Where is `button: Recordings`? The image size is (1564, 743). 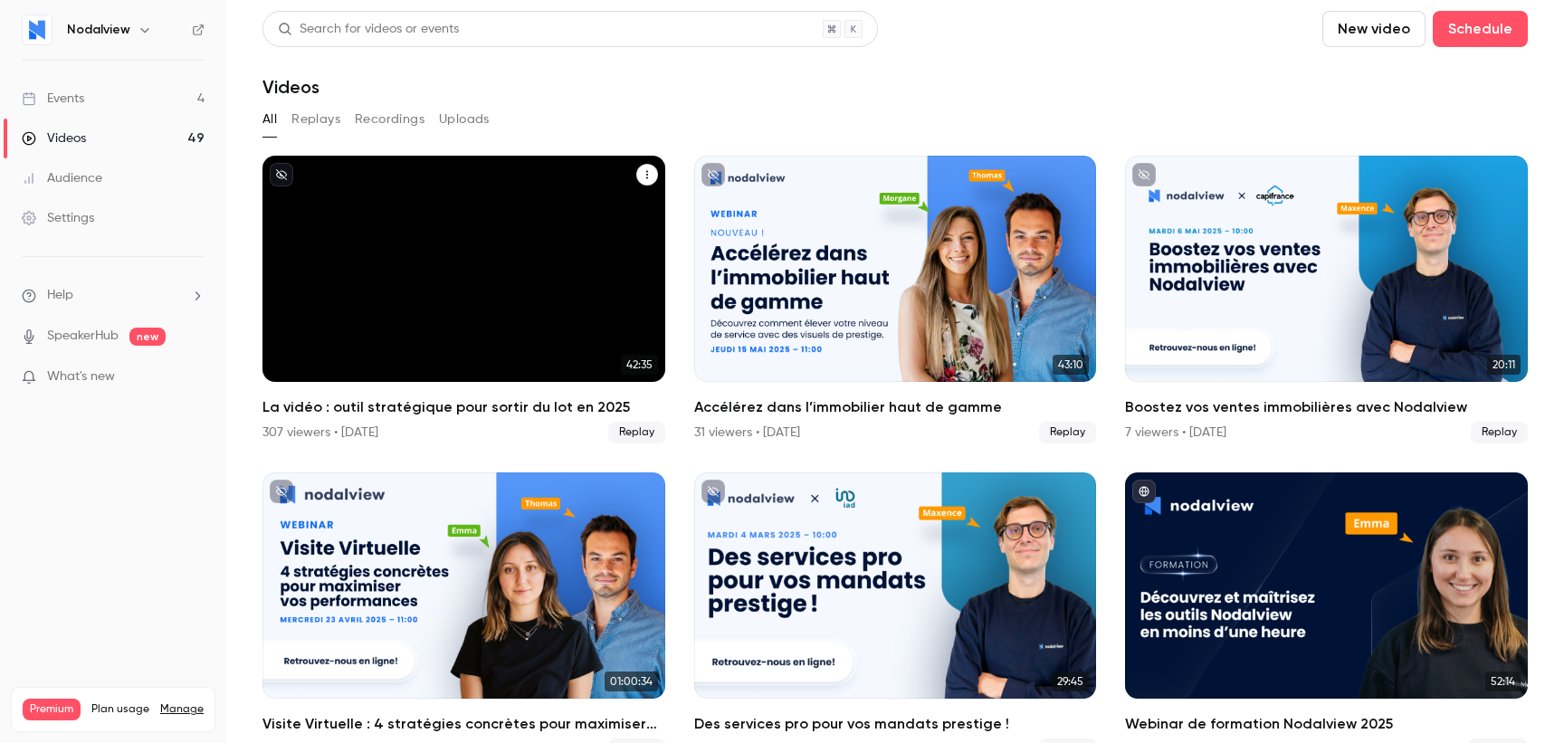 button: Recordings is located at coordinates (389, 120).